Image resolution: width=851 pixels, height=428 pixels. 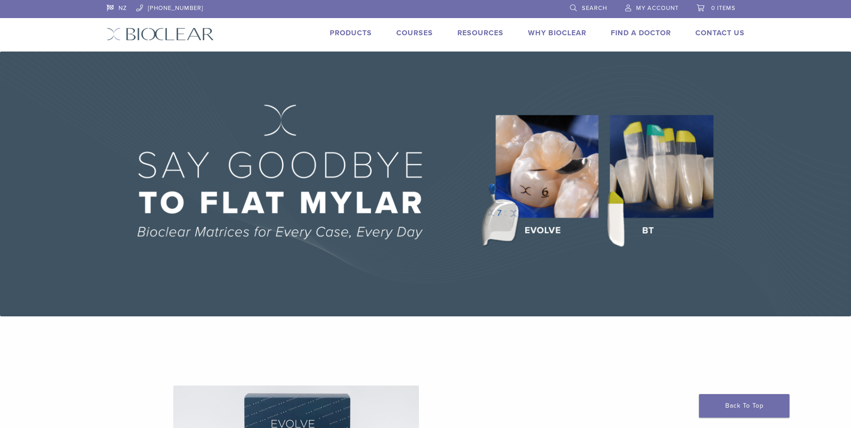 What do you see at coordinates (723, 8) in the screenshot?
I see `span: 0 items` at bounding box center [723, 8].